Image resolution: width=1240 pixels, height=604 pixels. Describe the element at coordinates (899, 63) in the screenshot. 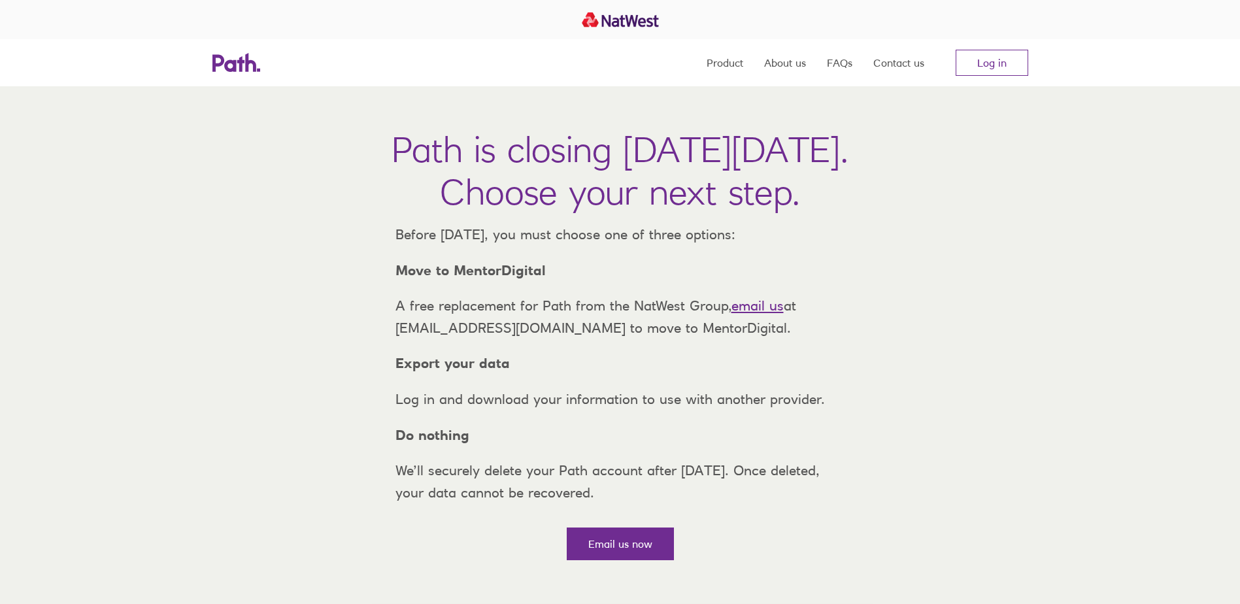

I see `a: Contact us` at that location.